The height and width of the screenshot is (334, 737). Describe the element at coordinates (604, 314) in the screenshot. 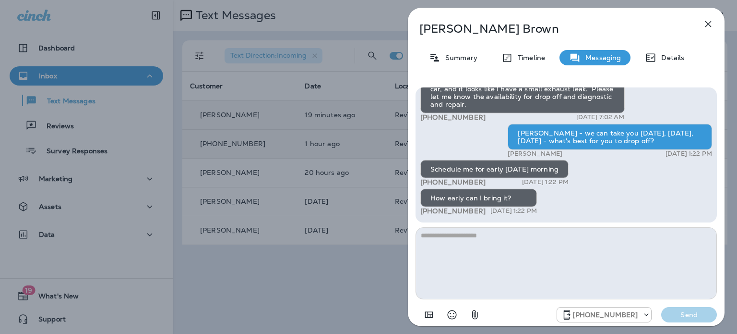

I see `div: +1 (571) 520-7309` at that location.